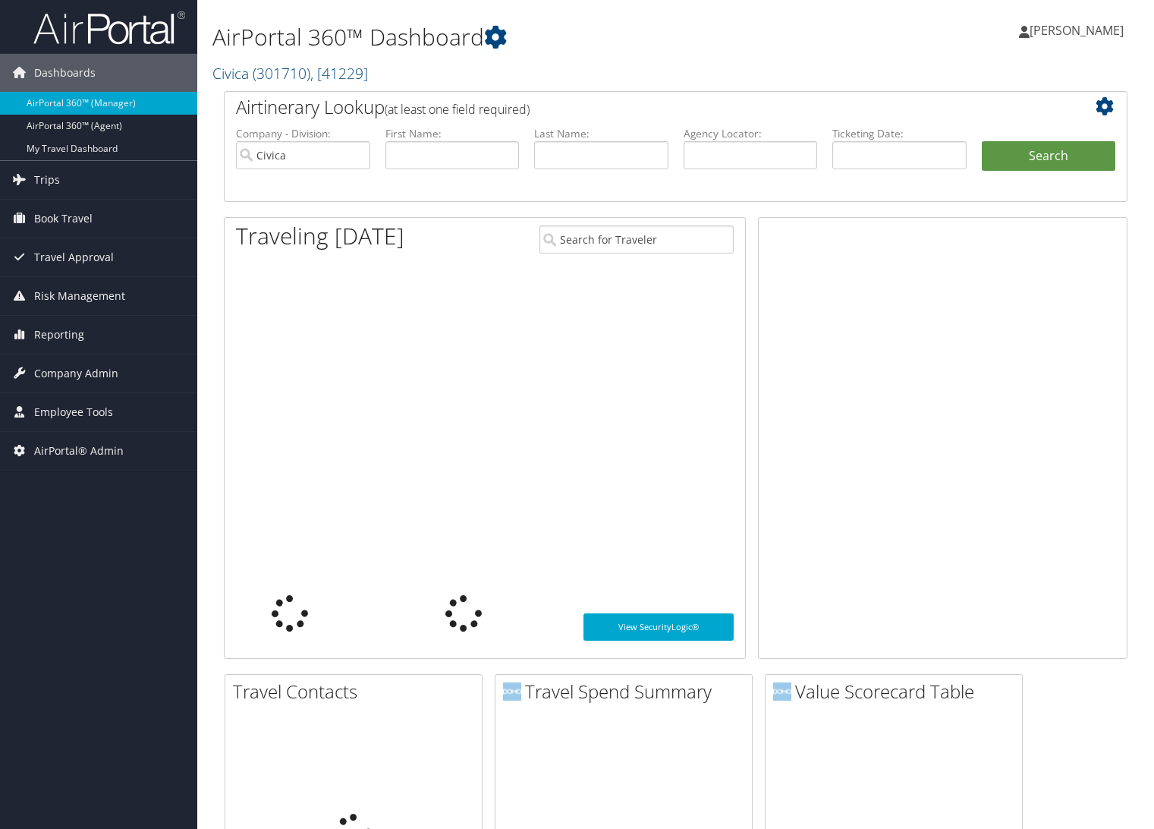  Describe the element at coordinates (290, 73) in the screenshot. I see `a: Civica` at that location.